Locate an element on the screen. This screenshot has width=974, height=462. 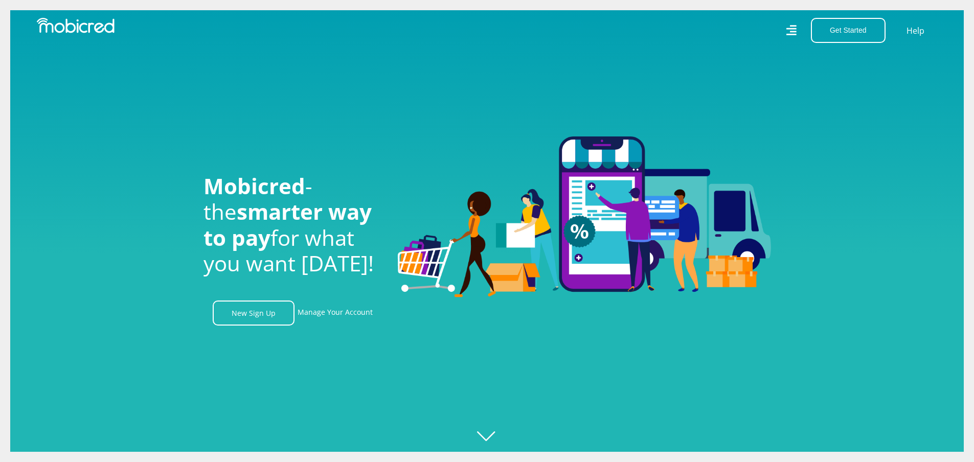
a: Manage Your Account is located at coordinates (335, 313).